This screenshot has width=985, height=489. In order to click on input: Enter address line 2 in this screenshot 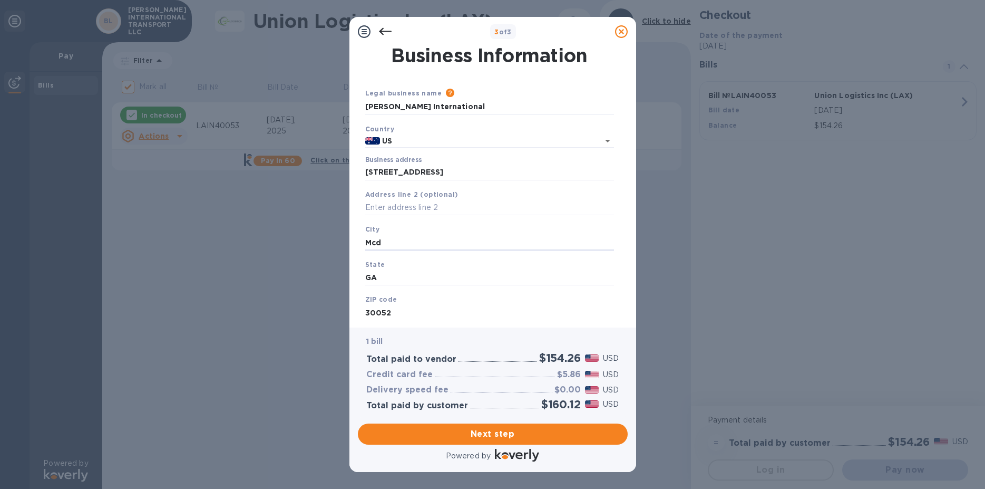, I will do `click(490, 208)`.